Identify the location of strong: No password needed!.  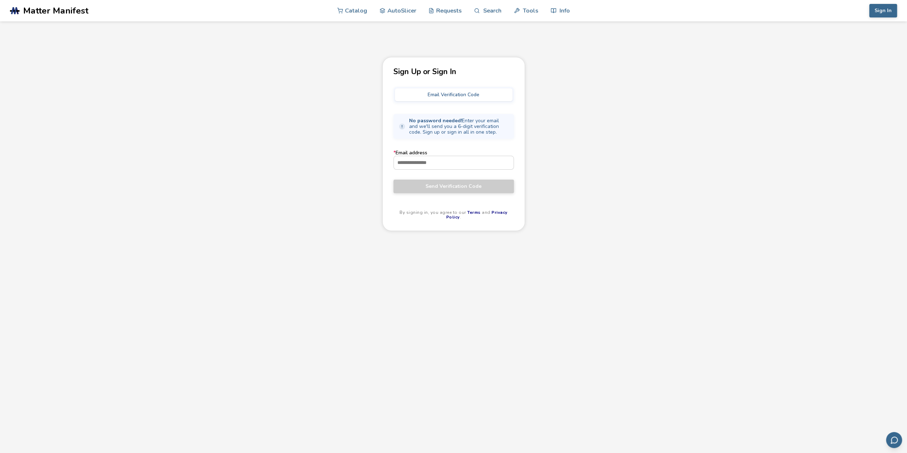
(435, 120).